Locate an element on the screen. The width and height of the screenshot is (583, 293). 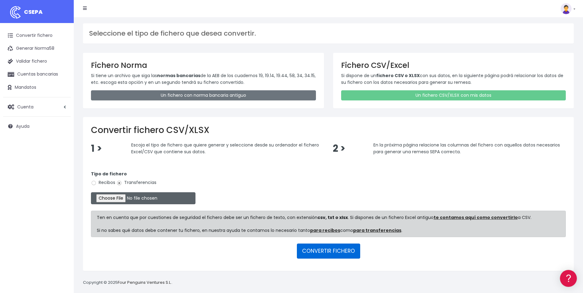
a: para transferencias is located at coordinates (377, 231).